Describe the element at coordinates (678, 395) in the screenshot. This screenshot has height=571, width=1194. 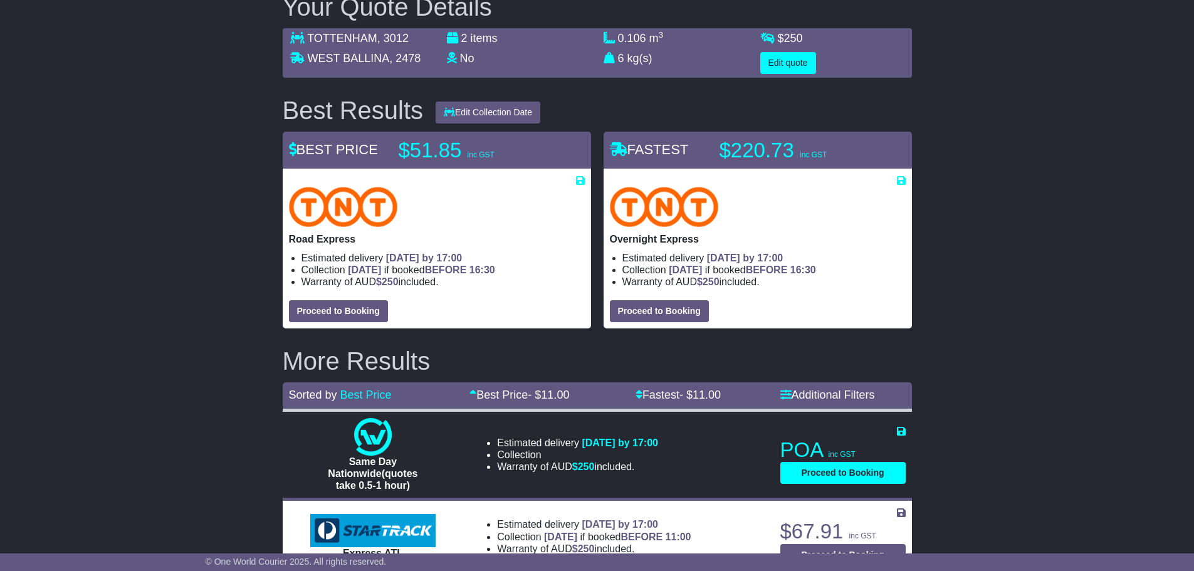
I see `a: Fastest- $11.00` at that location.